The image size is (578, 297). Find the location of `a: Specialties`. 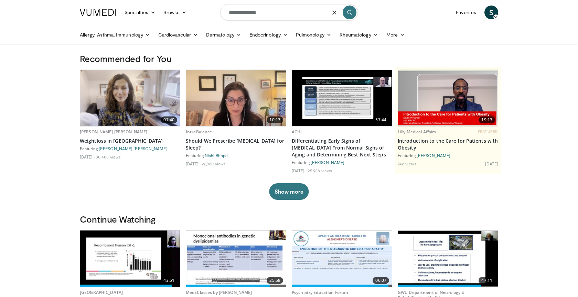

a: Specialties is located at coordinates (140, 12).